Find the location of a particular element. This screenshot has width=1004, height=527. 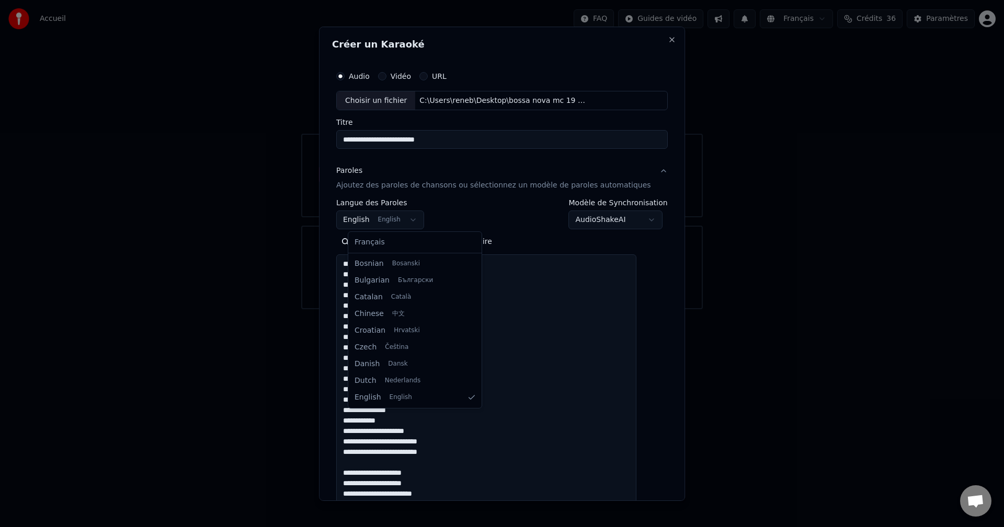

span: Dansk is located at coordinates (397, 364).